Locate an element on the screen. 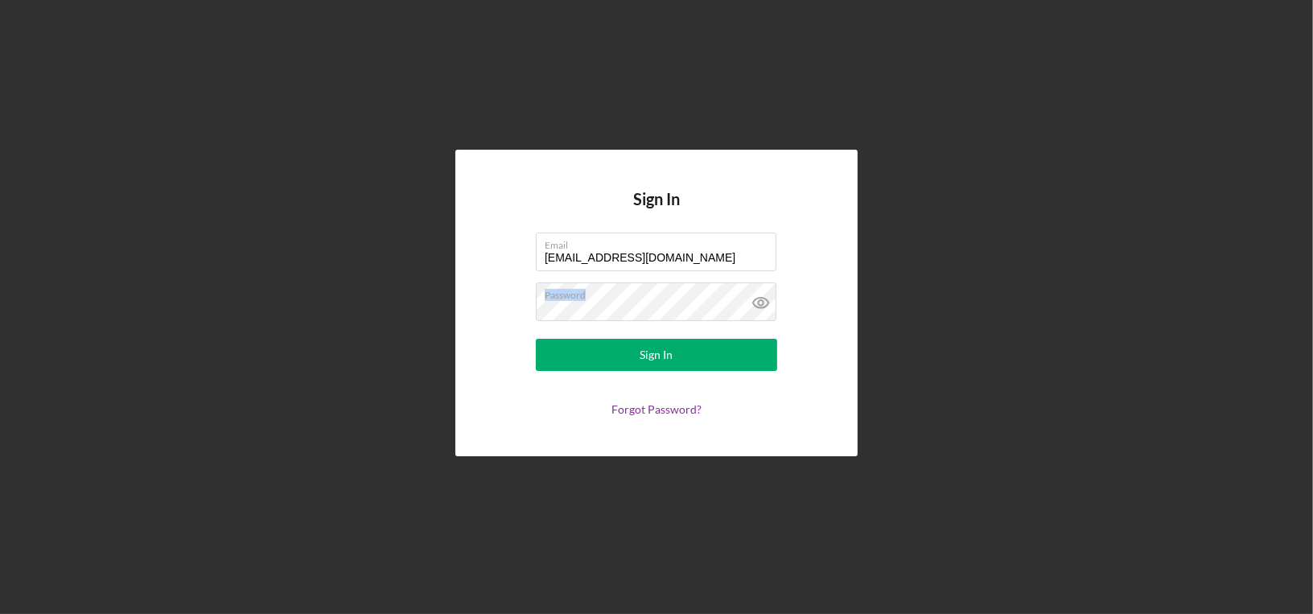 This screenshot has height=614, width=1313. h4: Sign In is located at coordinates (657, 211).